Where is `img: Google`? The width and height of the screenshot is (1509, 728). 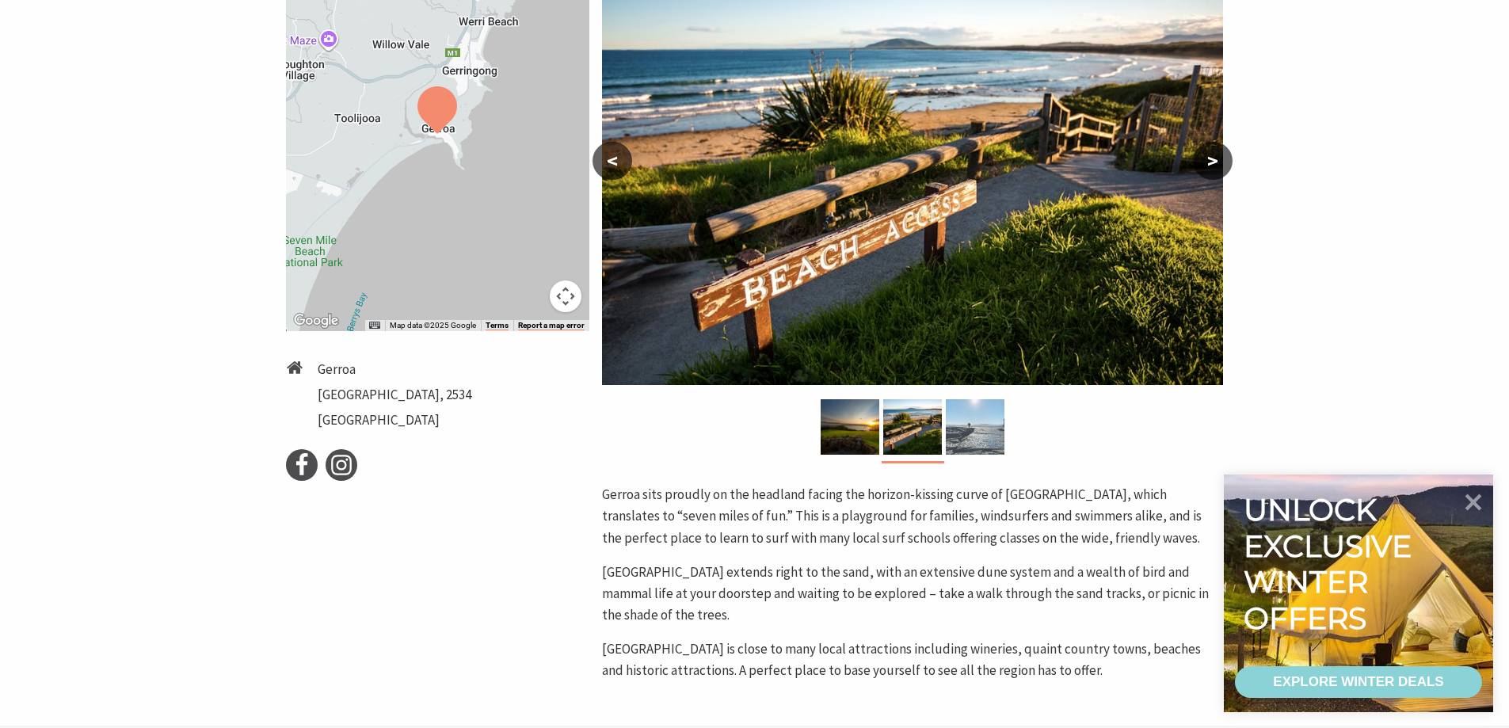
img: Google is located at coordinates (316, 321).